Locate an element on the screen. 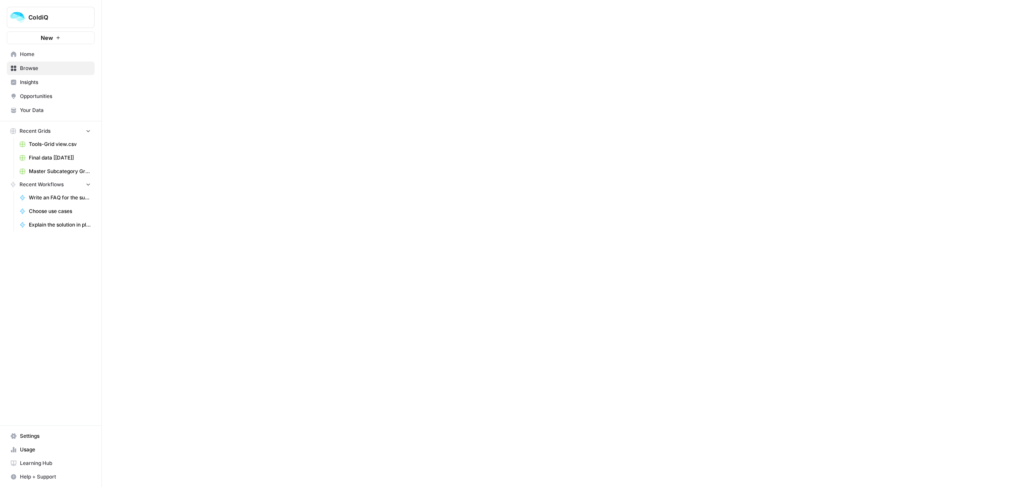 The image size is (1018, 487). button: New is located at coordinates (50, 38).